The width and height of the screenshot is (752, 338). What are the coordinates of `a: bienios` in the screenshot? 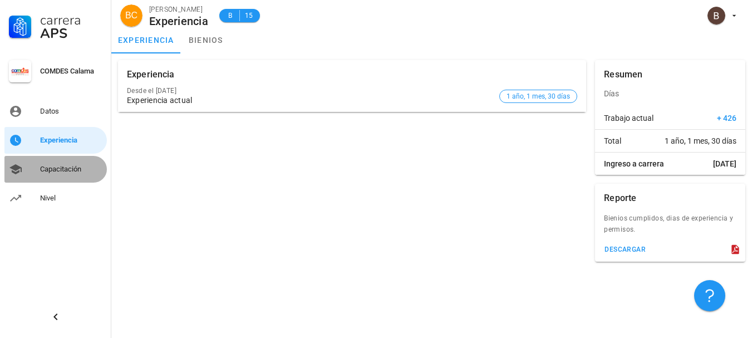 It's located at (206, 40).